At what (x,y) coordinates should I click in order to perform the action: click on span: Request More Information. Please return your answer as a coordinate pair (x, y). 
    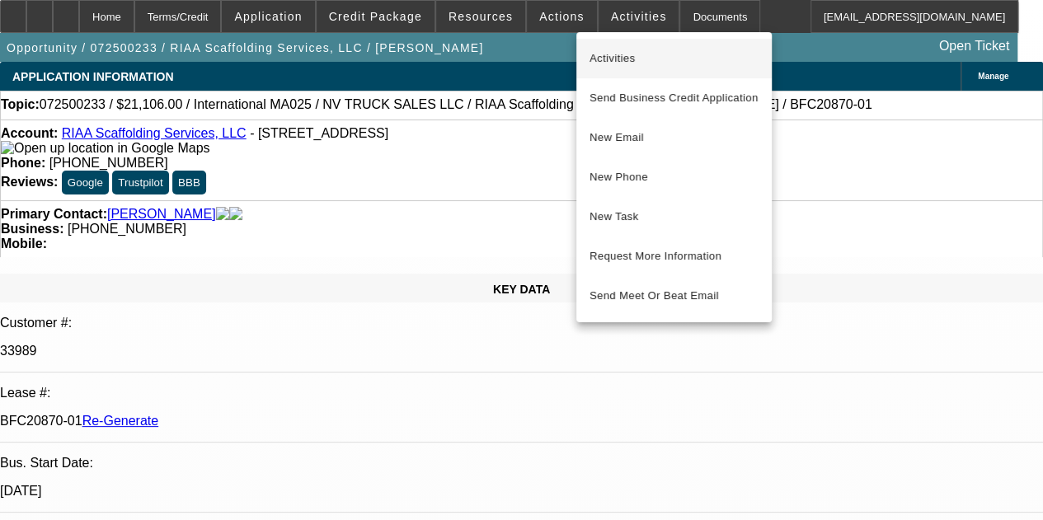
    Looking at the image, I should click on (674, 256).